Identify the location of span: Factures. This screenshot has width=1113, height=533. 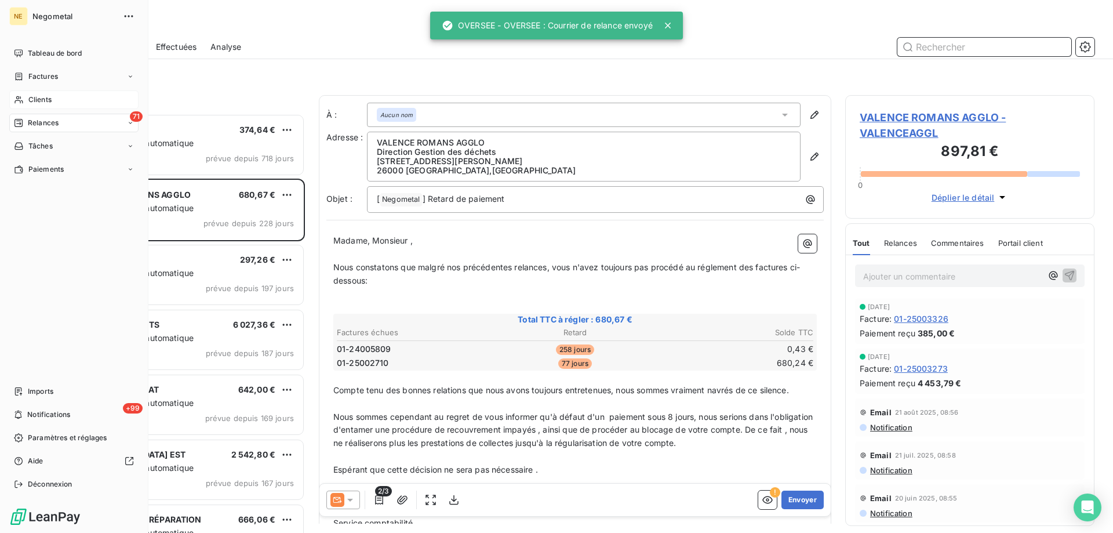
(43, 77).